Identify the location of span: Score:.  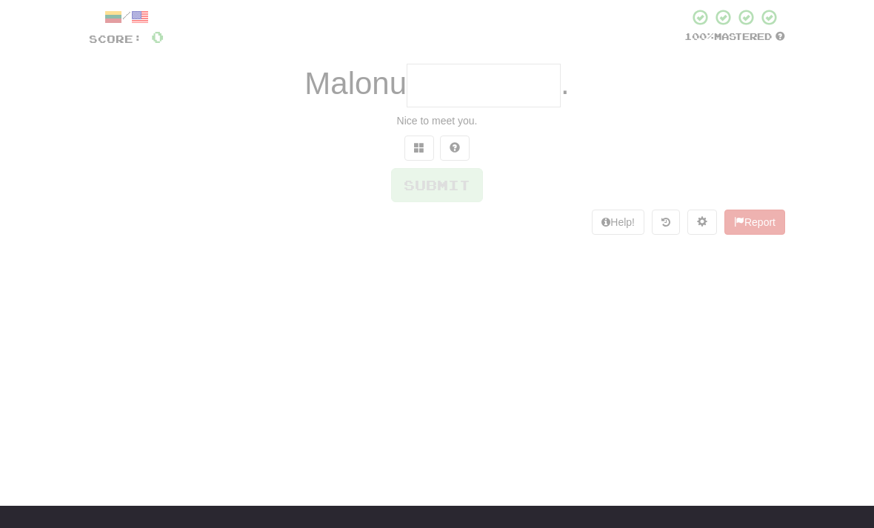
(115, 38).